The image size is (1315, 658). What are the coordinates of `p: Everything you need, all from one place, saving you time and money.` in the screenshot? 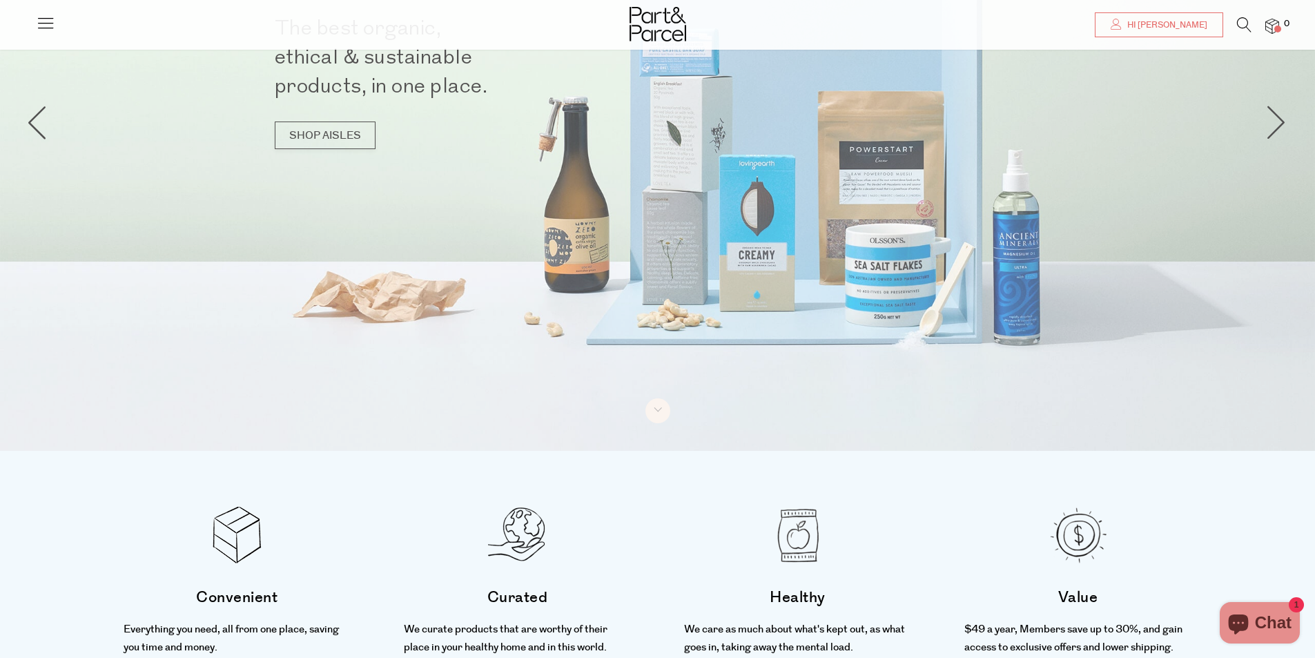 It's located at (237, 638).